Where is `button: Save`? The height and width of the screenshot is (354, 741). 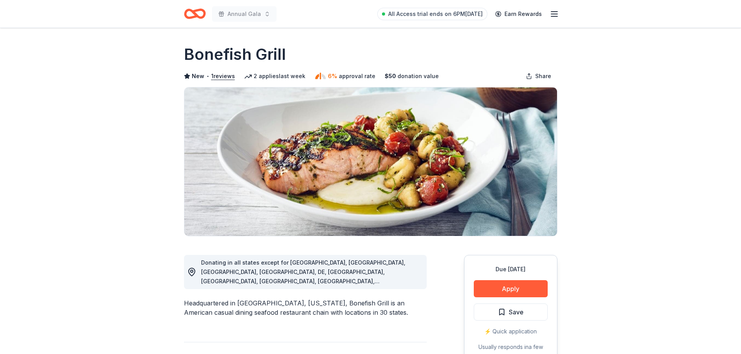 button: Save is located at coordinates (511, 312).